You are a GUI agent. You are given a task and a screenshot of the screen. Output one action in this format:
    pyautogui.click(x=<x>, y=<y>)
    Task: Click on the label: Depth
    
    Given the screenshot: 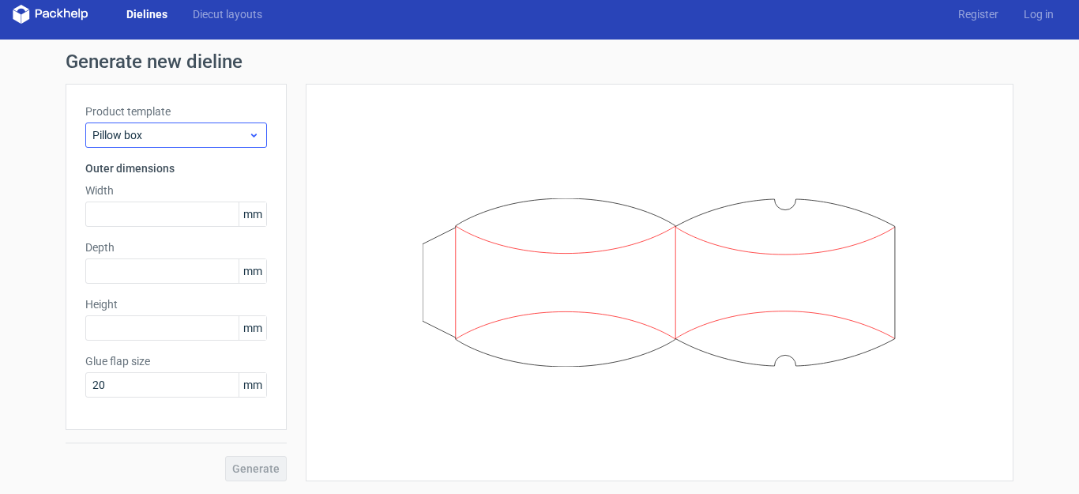 What is the action you would take?
    pyautogui.click(x=176, y=247)
    